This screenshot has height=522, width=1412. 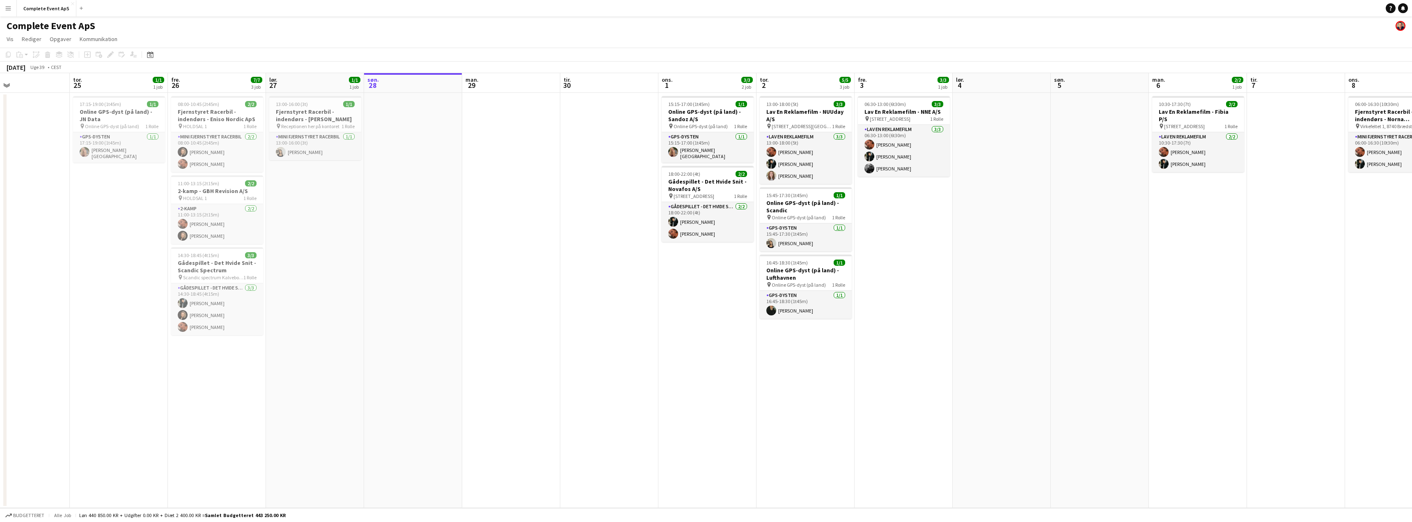 What do you see at coordinates (25, 515) in the screenshot?
I see `button: Budgetteret` at bounding box center [25, 515].